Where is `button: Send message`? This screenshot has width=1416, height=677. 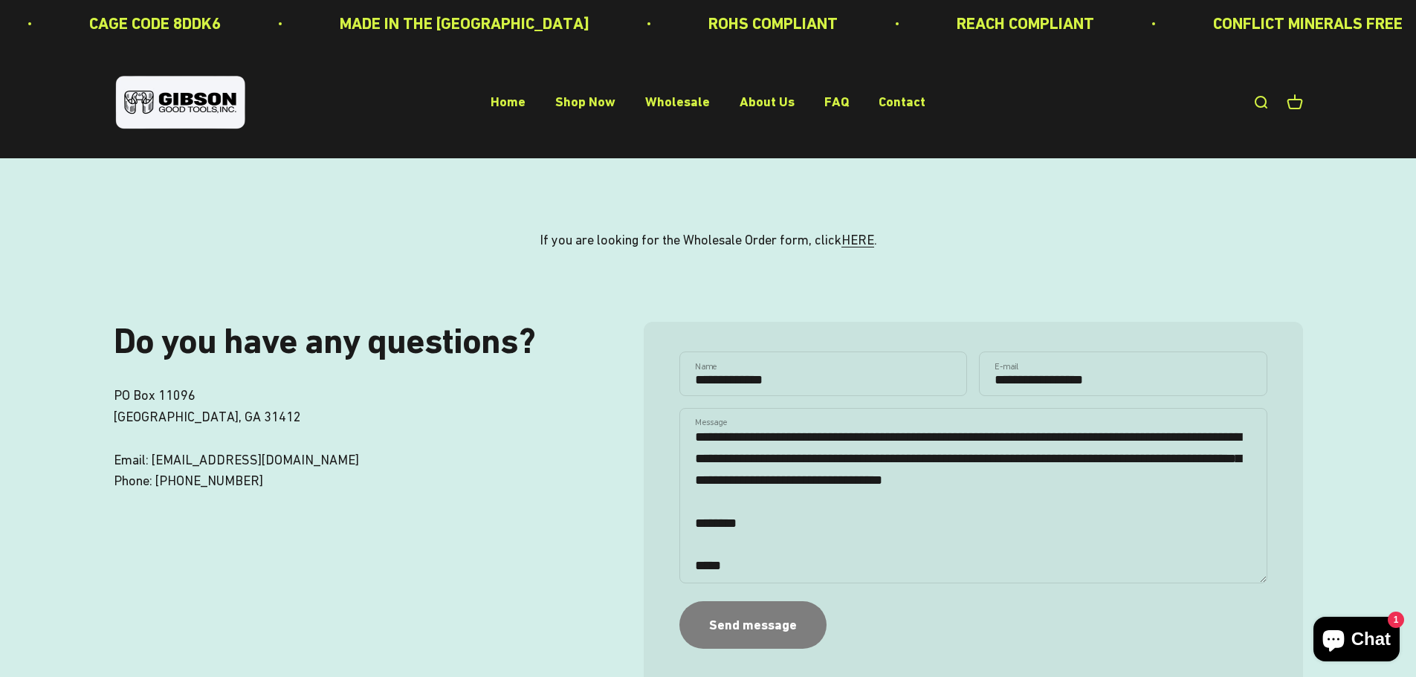 button: Send message is located at coordinates (753, 624).